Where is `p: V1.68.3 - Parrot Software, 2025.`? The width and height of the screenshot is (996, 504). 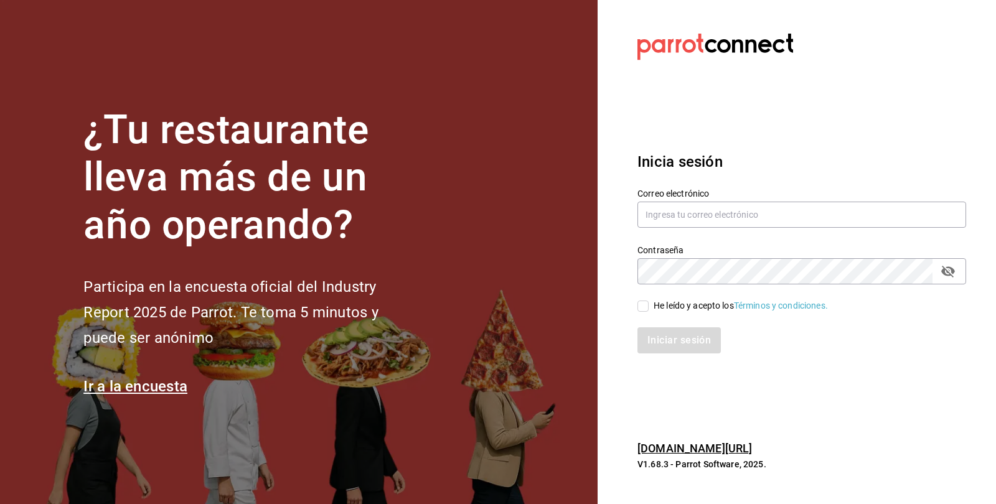 p: V1.68.3 - Parrot Software, 2025. is located at coordinates (802, 464).